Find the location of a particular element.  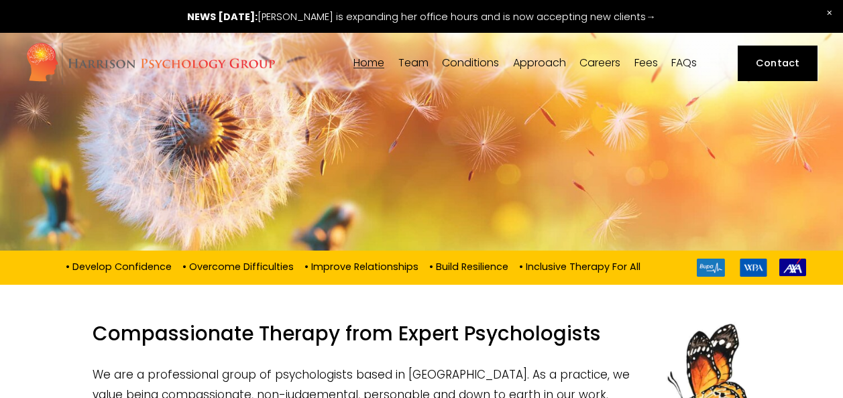

img: Harrison Psychology Group is located at coordinates (150, 63).